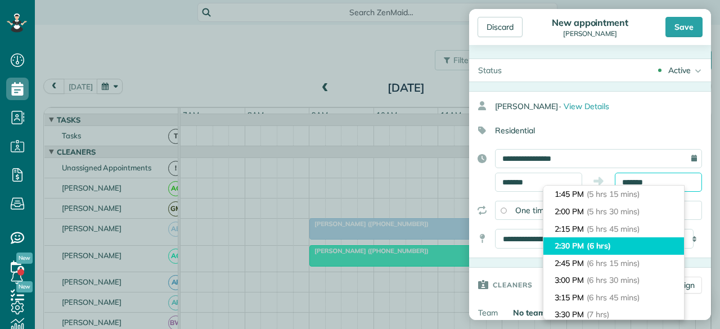 This screenshot has height=329, width=720. What do you see at coordinates (532, 210) in the screenshot?
I see `span: One time` at bounding box center [532, 210].